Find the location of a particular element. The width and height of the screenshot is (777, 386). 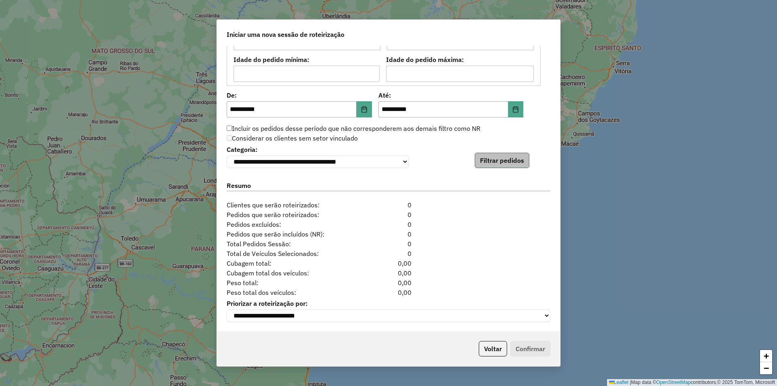

span: Peso total: is located at coordinates (291, 283).